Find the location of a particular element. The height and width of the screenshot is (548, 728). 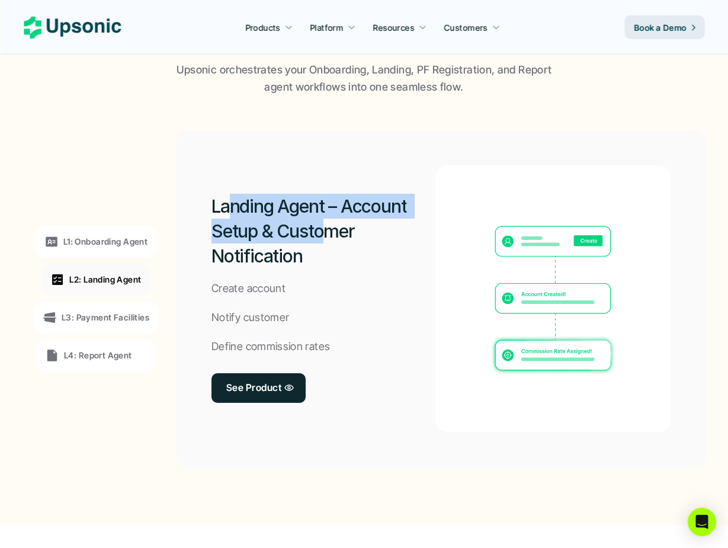

p: Book a Demo is located at coordinates (660, 27).